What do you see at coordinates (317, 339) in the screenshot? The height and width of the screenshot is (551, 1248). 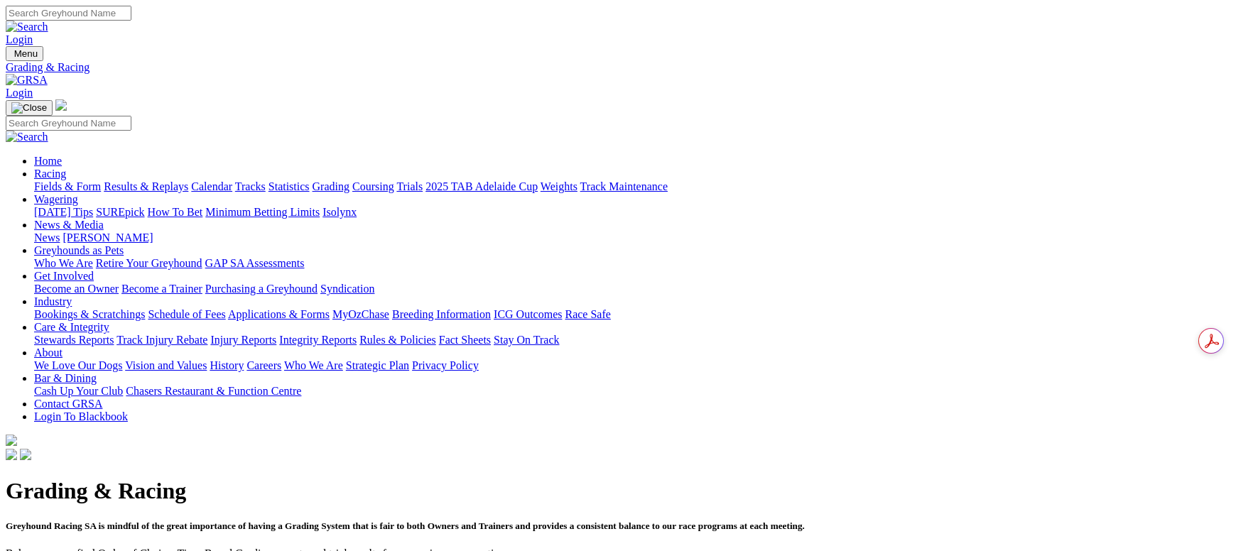 I see `a: Integrity Reports` at bounding box center [317, 339].